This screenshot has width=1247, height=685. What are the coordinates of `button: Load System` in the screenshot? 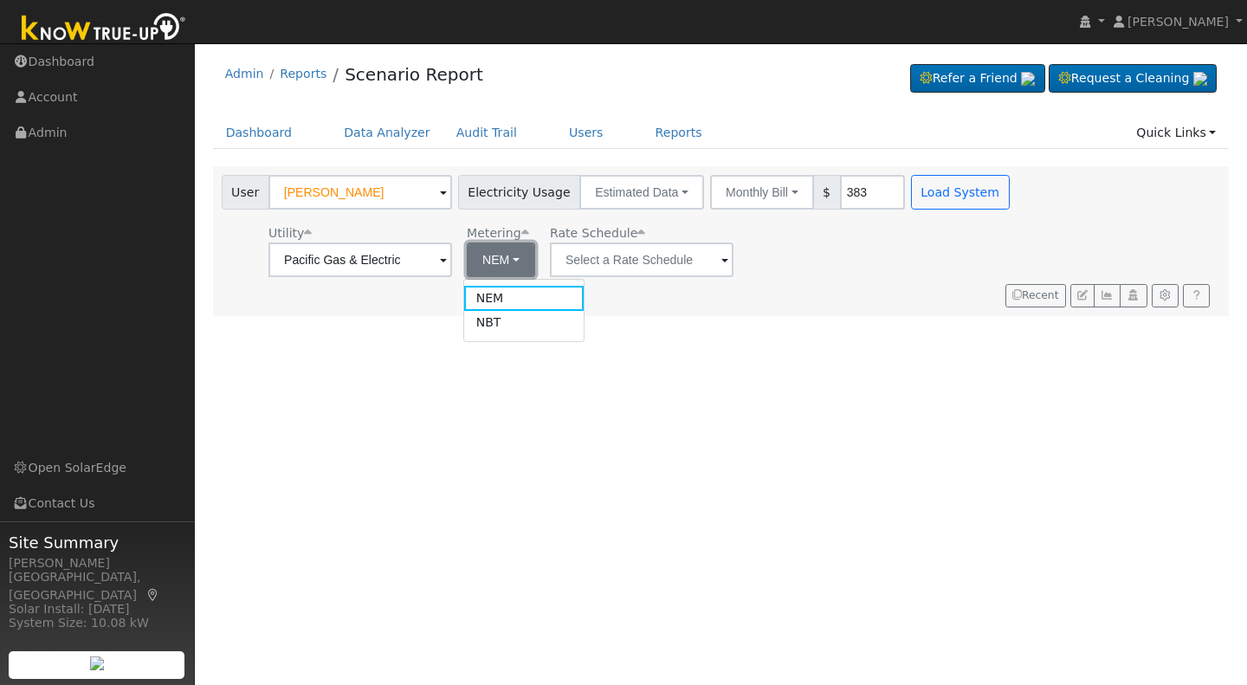 It's located at (961, 192).